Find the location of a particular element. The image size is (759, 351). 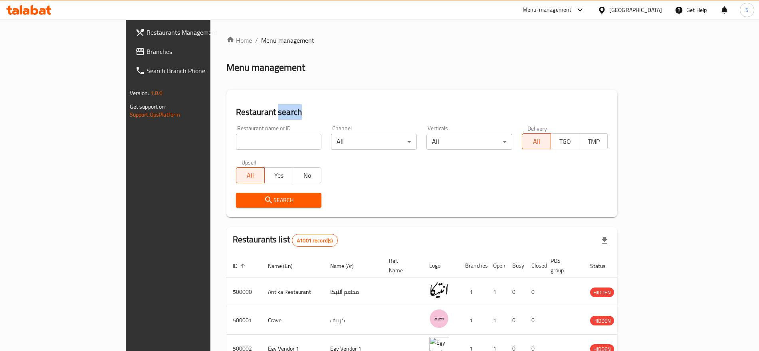

td: Antika Restaurant is located at coordinates (293, 292).